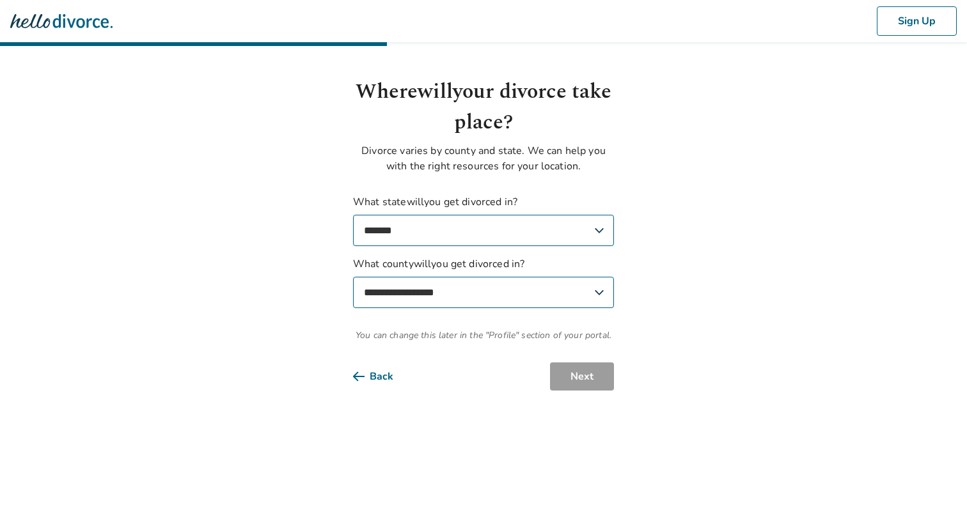  What do you see at coordinates (483, 107) in the screenshot?
I see `h1: Where will your divorce take place?` at bounding box center [483, 107].